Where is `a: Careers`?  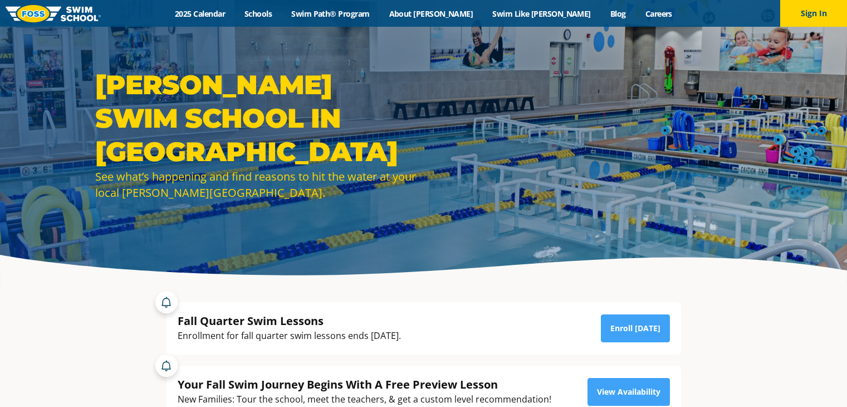 a: Careers is located at coordinates (658, 13).